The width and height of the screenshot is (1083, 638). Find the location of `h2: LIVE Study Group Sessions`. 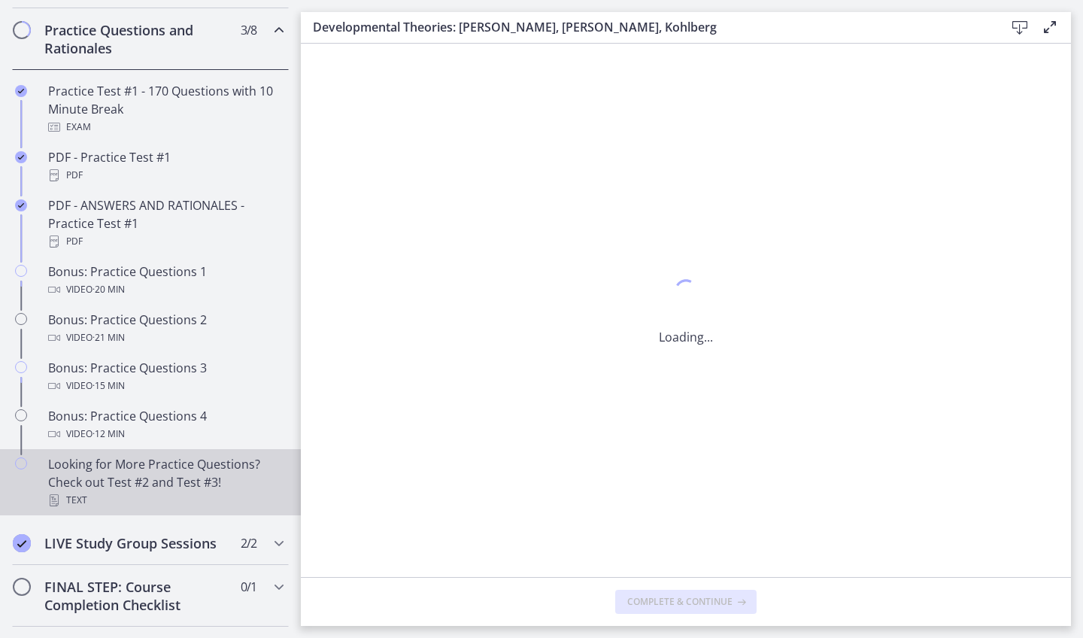

h2: LIVE Study Group Sessions is located at coordinates (136, 543).